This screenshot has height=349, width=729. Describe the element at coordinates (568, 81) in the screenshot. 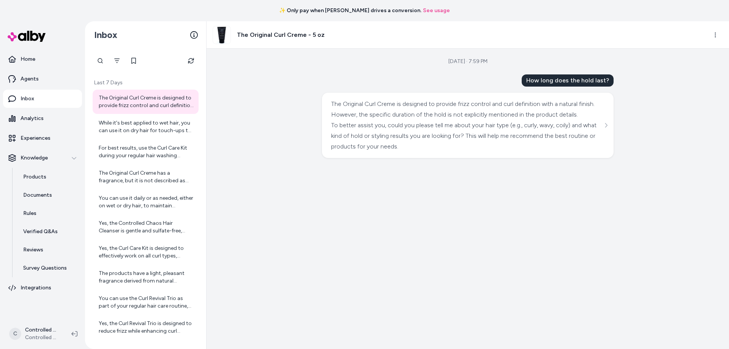

I see `div: How long does the hold last?` at that location.